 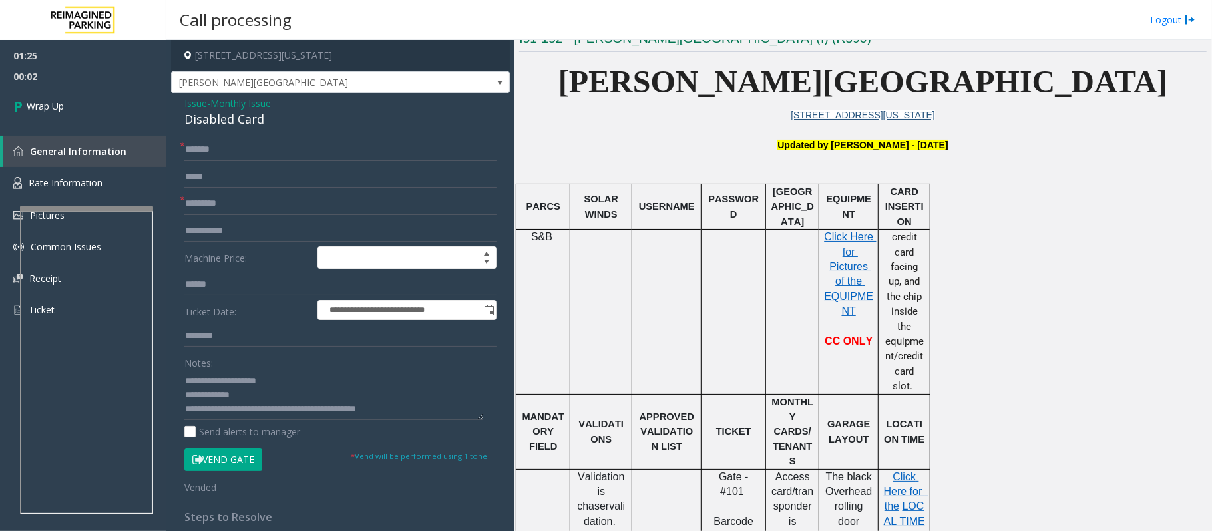 I want to click on span: Gate - #101, so click(x=734, y=484).